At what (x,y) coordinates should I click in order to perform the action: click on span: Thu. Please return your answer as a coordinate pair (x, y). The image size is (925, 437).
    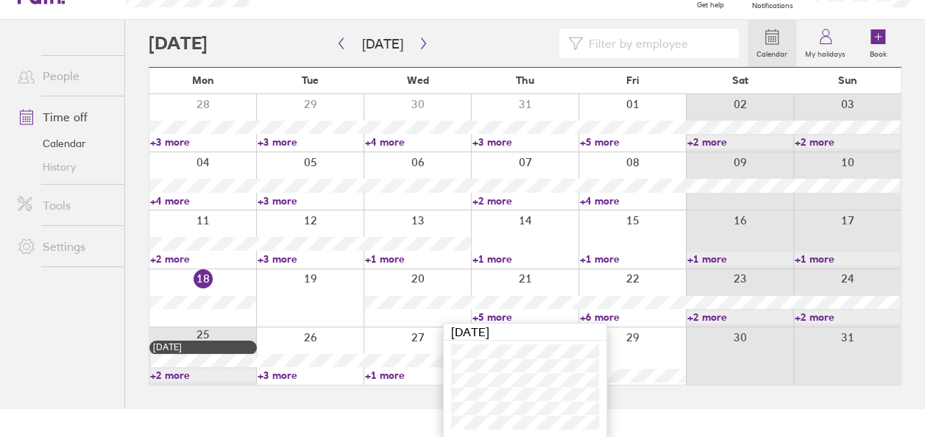
    Looking at the image, I should click on (524, 80).